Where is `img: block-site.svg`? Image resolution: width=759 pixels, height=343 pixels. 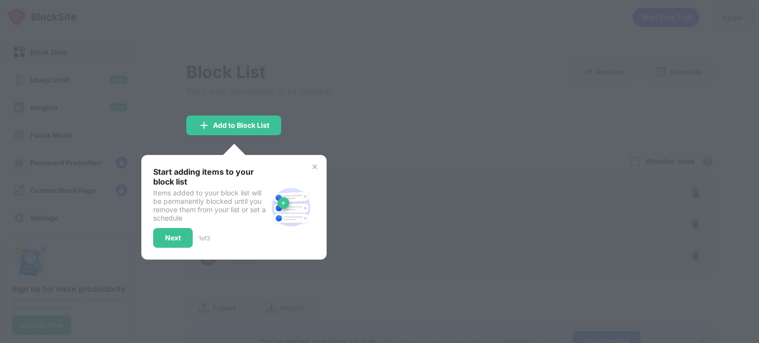
img: block-site.svg is located at coordinates (291, 207).